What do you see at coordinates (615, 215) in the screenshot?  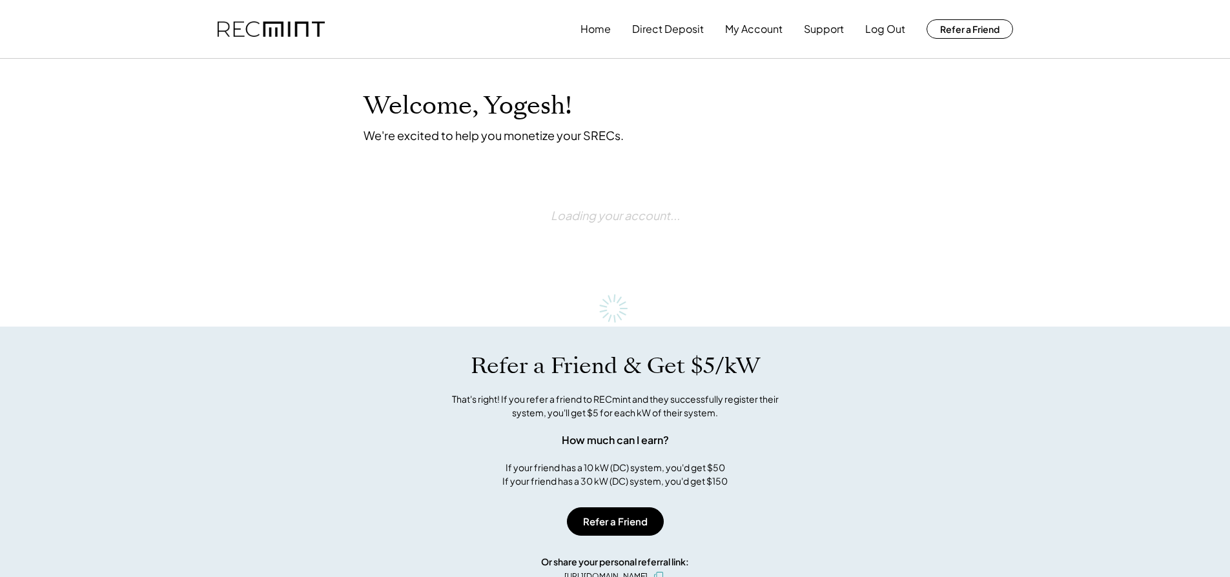 I see `div: Loading your account...` at bounding box center [615, 215].